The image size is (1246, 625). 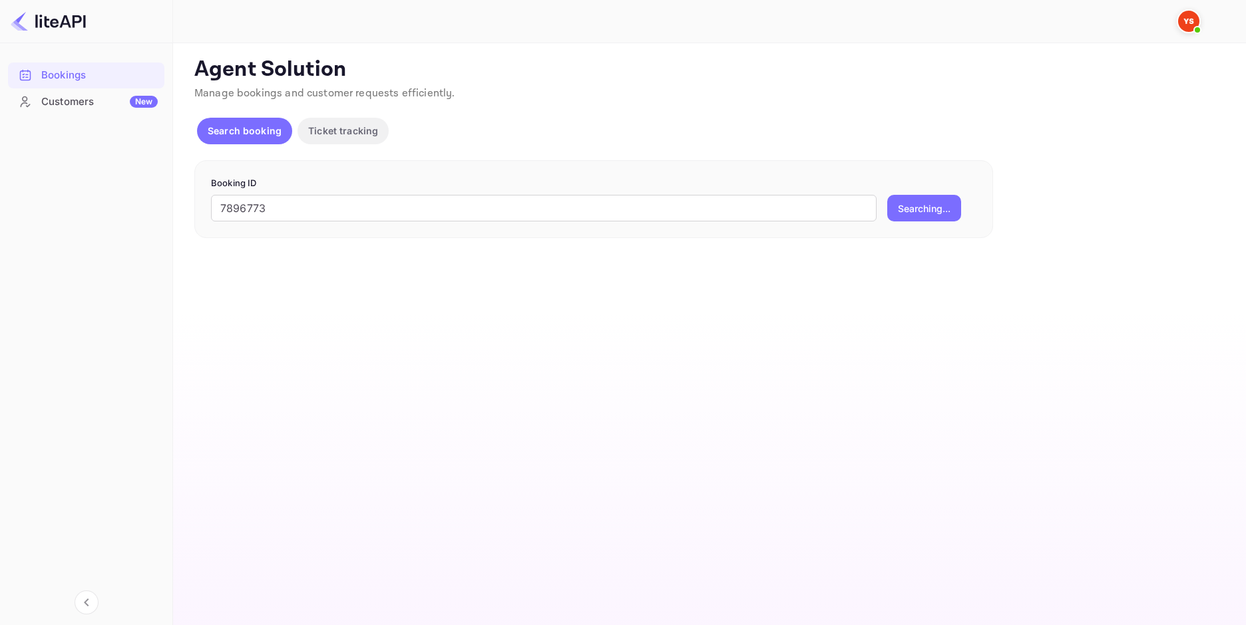 What do you see at coordinates (924, 208) in the screenshot?
I see `button: Searching...` at bounding box center [924, 208].